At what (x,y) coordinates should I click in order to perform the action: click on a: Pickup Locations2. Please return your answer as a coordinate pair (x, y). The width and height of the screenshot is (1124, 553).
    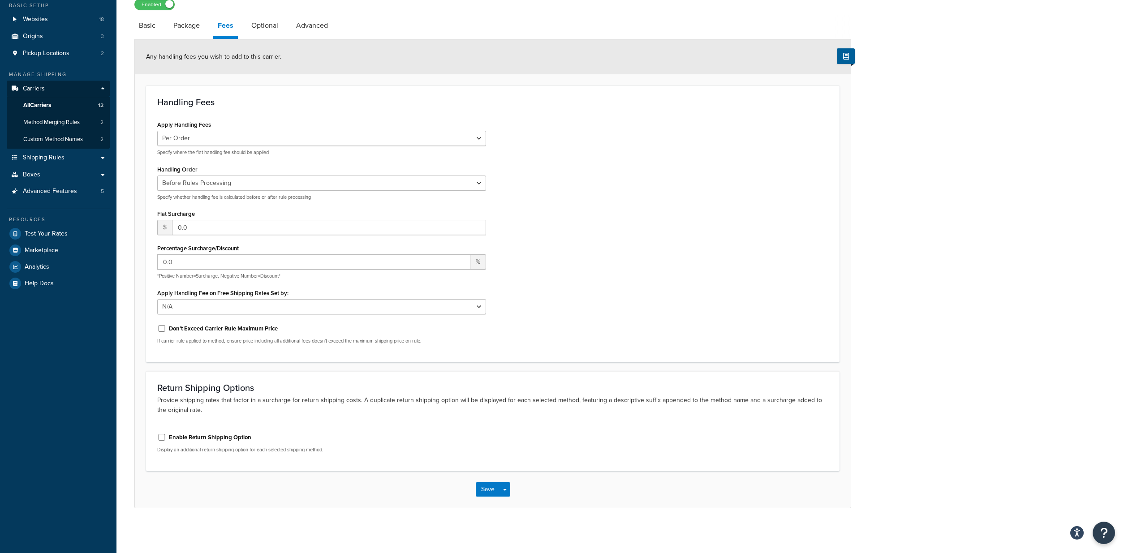
    Looking at the image, I should click on (58, 53).